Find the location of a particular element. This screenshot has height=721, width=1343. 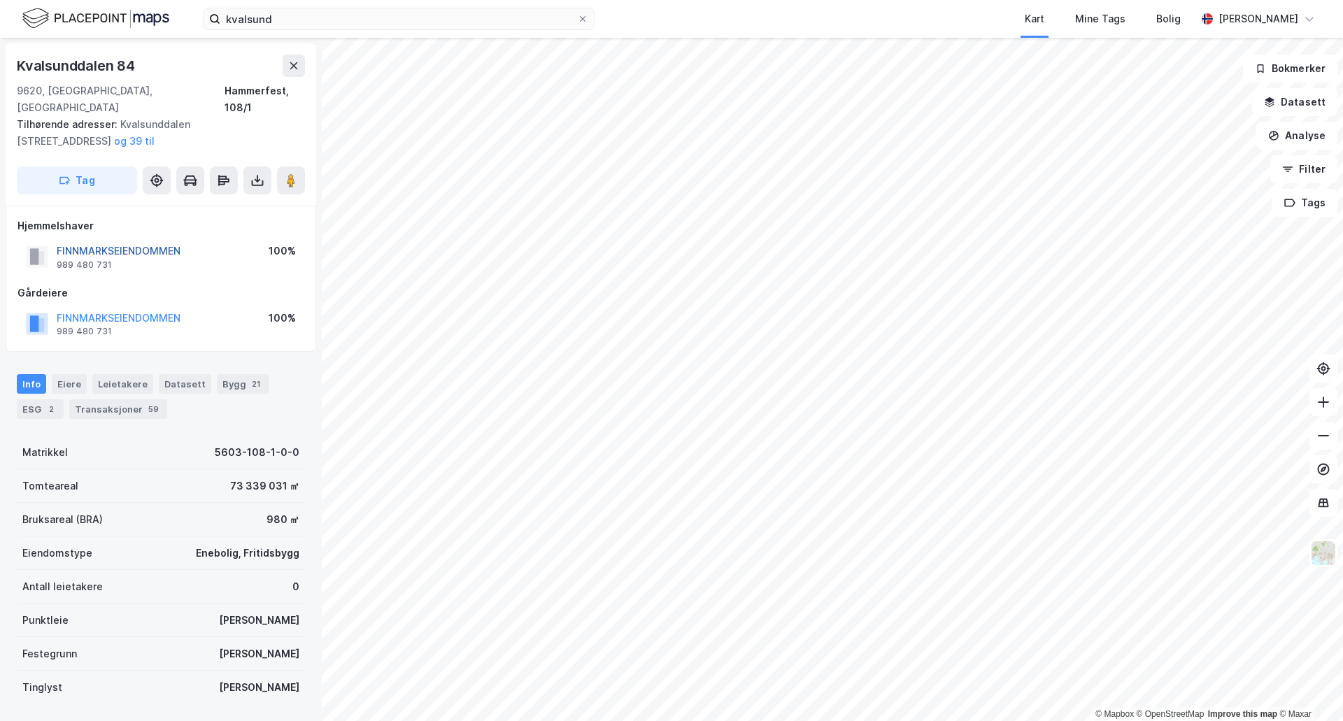

div: Bygg is located at coordinates (243, 384).